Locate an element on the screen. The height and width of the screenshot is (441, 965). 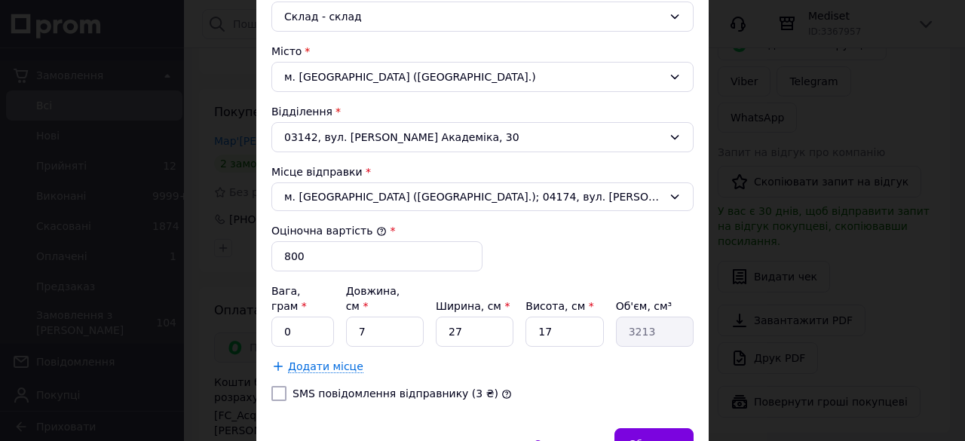
label: Висота, см is located at coordinates (560, 306).